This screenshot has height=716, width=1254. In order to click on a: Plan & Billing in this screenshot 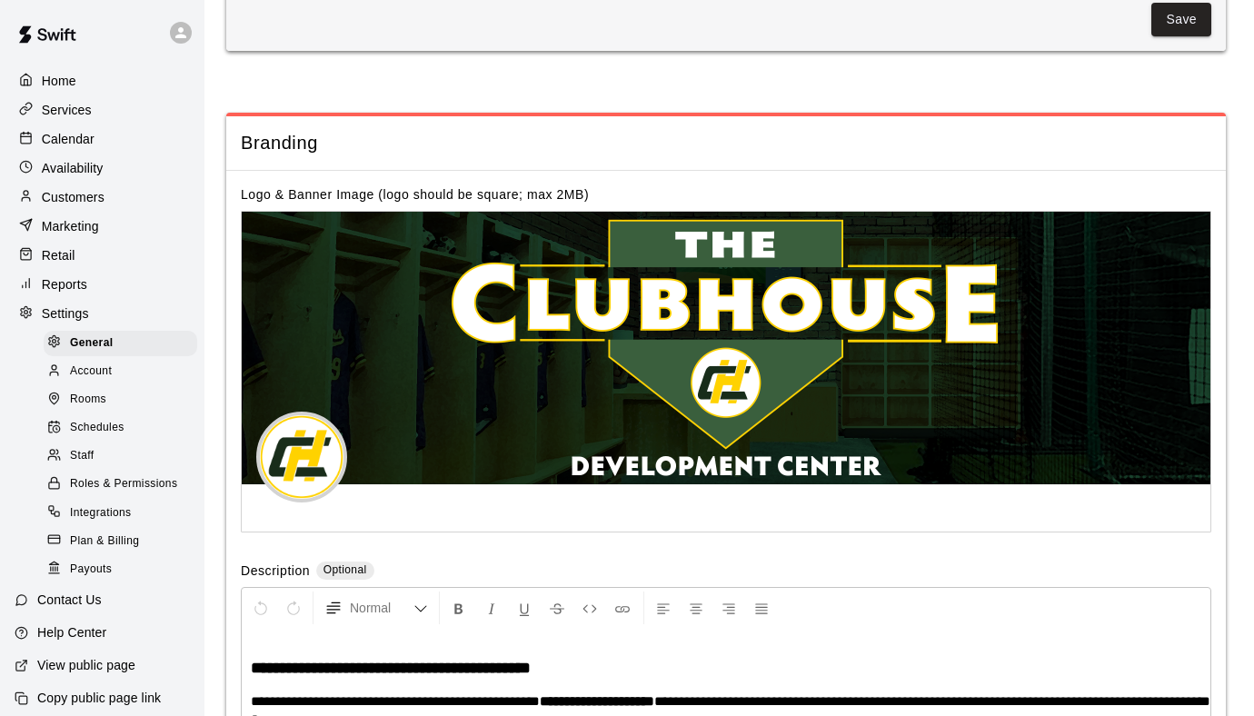, I will do `click(124, 540)`.